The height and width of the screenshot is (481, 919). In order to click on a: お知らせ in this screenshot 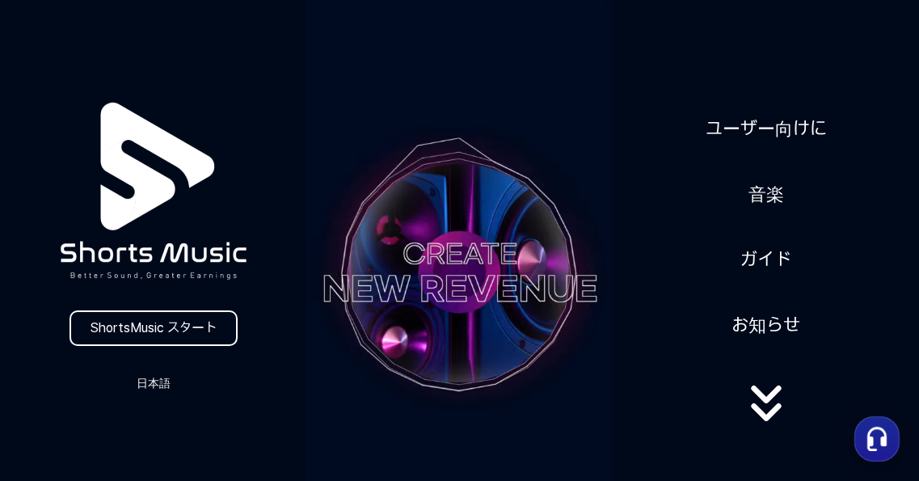, I will do `click(766, 325)`.